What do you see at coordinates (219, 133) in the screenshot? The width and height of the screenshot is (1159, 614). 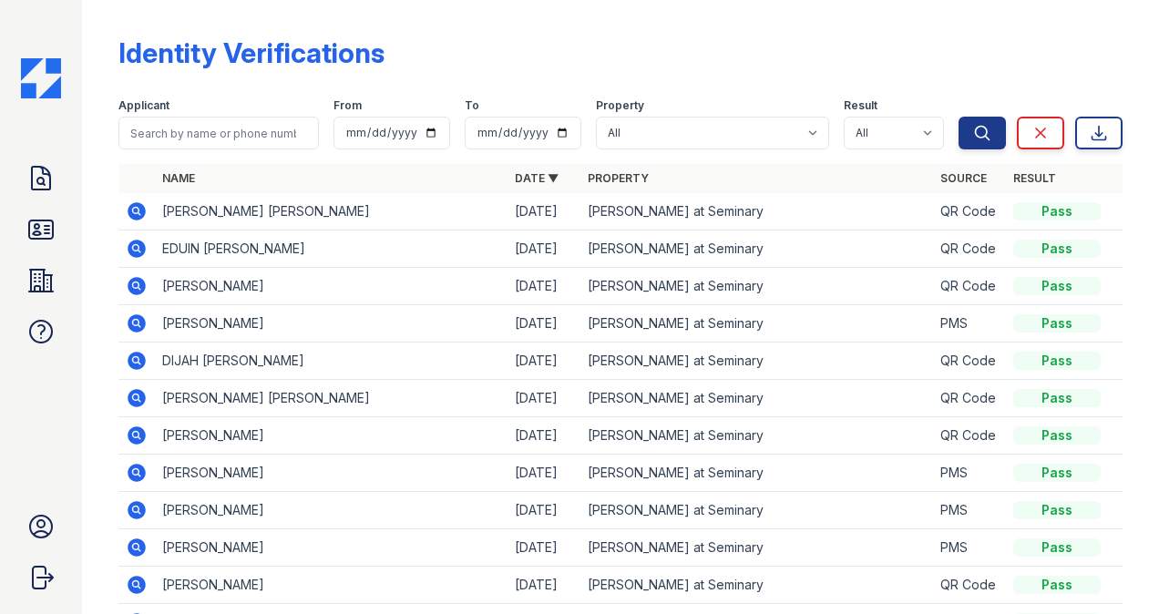 I see `input: Search by name or phone number` at bounding box center [219, 133].